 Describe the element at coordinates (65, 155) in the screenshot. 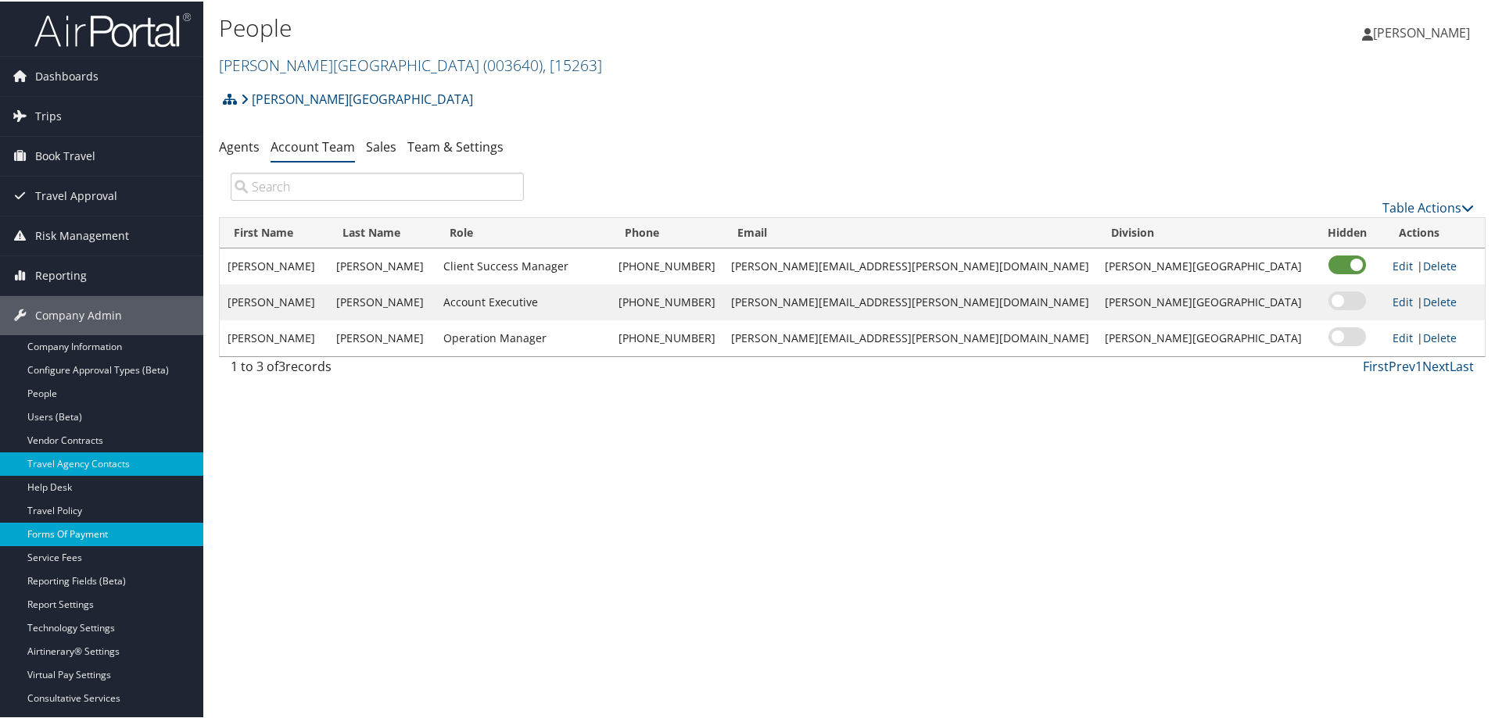

I see `span: Book Travel` at that location.